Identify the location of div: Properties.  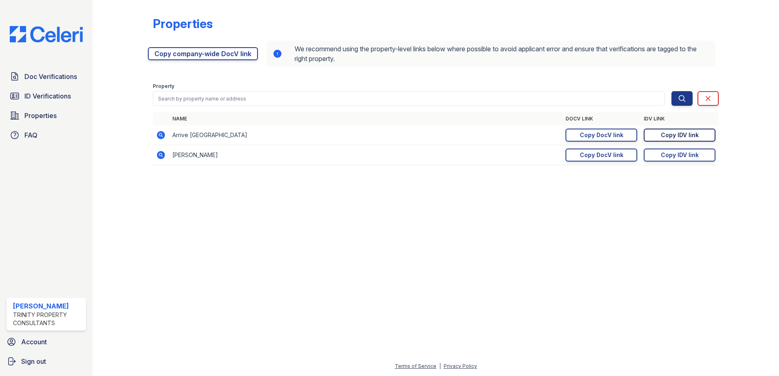
(182, 24).